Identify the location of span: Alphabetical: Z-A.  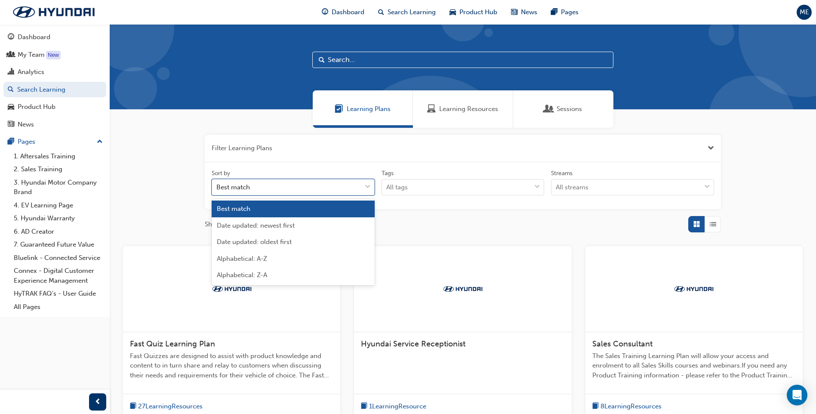
(242, 275).